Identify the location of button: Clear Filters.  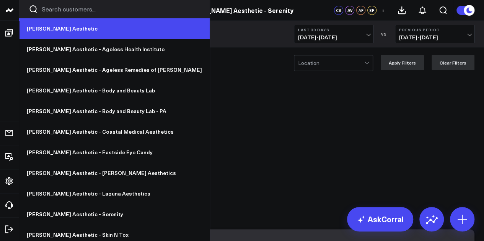
(453, 63).